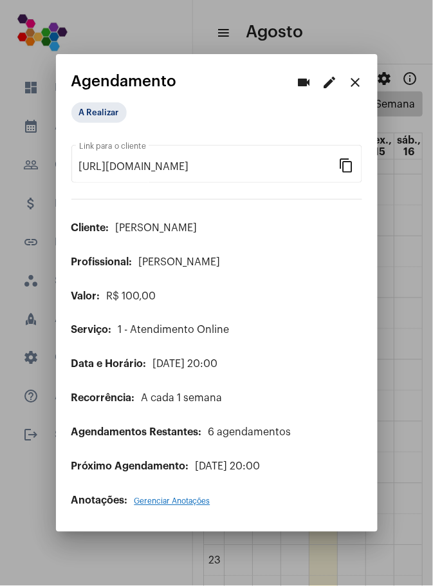 The image size is (433, 586). I want to click on span: Gerenciar Anotações, so click(173, 502).